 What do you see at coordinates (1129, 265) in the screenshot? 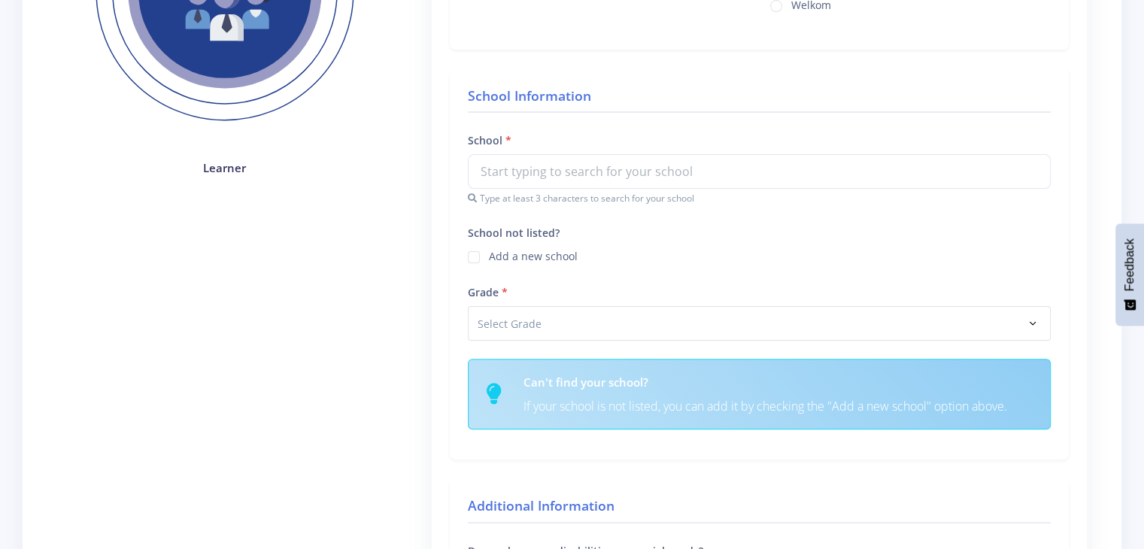
I see `span: Feedback` at bounding box center [1129, 265].